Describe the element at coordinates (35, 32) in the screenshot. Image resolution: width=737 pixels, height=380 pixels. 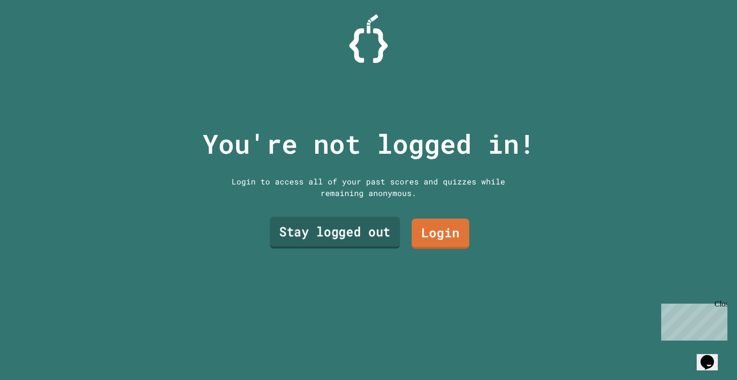
I see `div: Chat with us now!Close` at that location.